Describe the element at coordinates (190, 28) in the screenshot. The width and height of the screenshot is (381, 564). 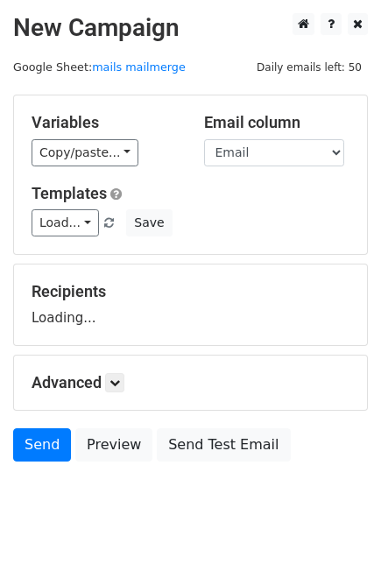
I see `h2: New Campaign` at that location.